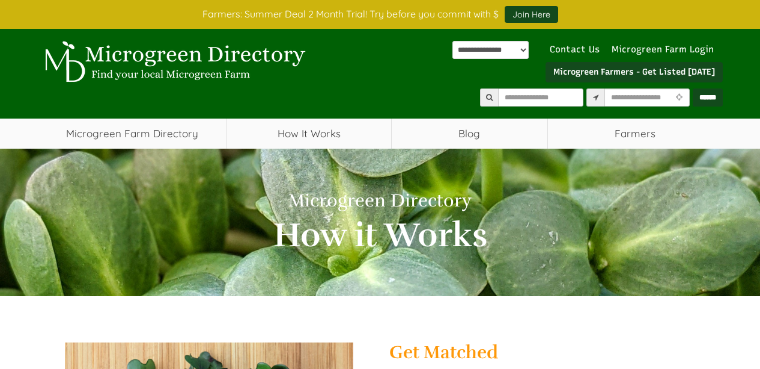 The width and height of the screenshot is (760, 369). Describe the element at coordinates (444, 352) in the screenshot. I see `strong: Get Matched` at that location.